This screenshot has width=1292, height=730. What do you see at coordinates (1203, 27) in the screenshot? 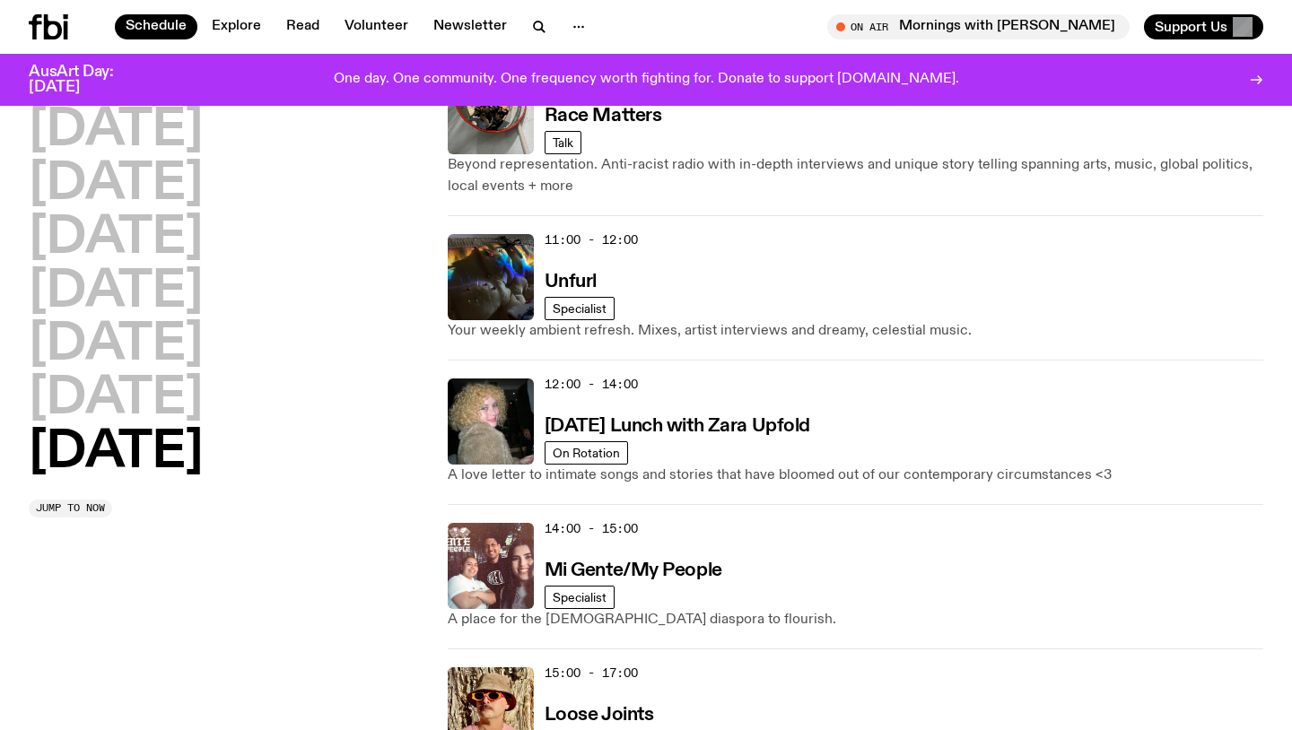
I see `button: Support Us` at bounding box center [1203, 27].